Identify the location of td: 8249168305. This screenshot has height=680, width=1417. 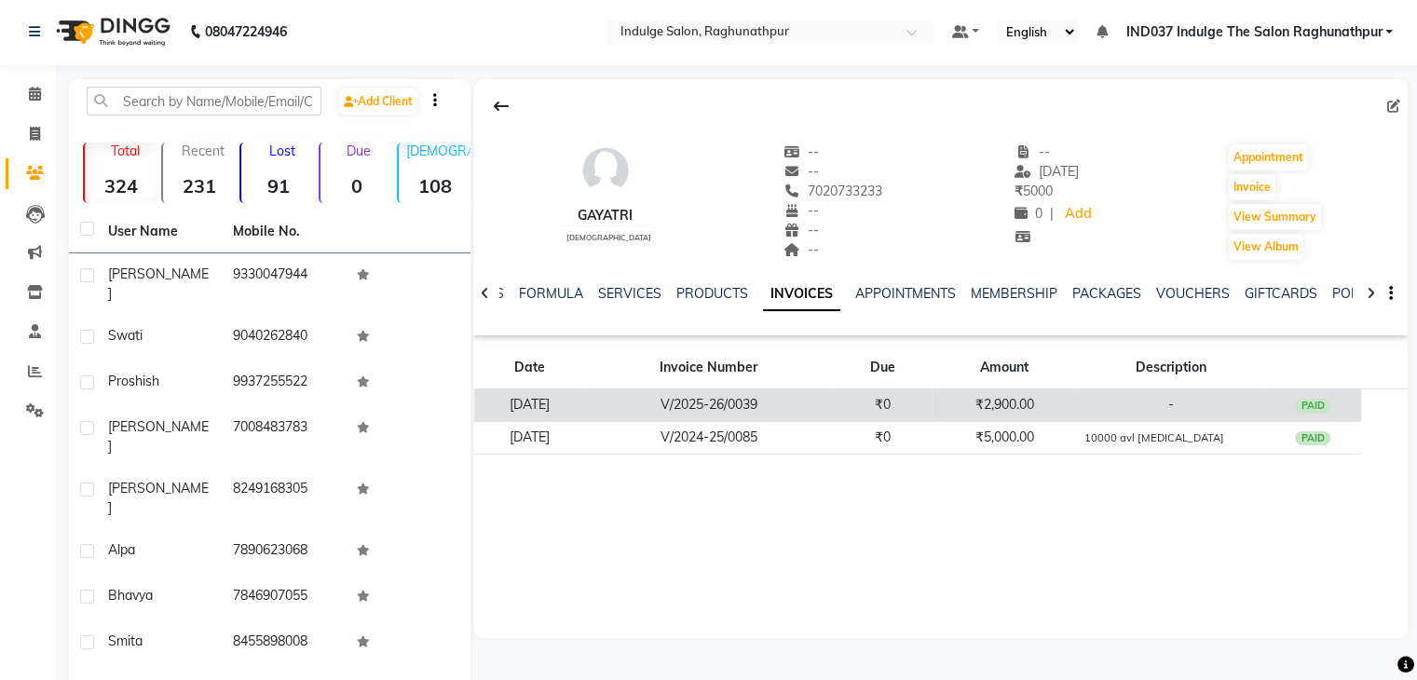
(284, 498).